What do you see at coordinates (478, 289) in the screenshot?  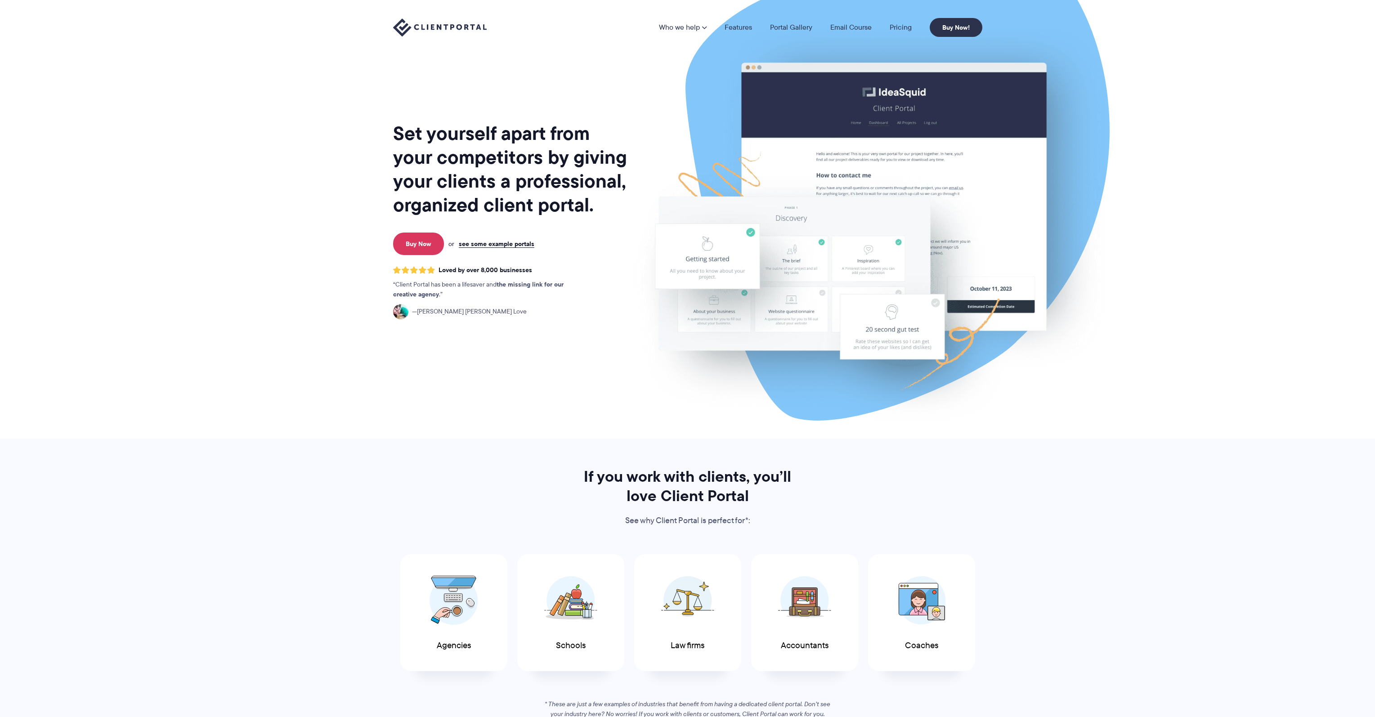 I see `strong: the missing link for our creative agency` at bounding box center [478, 289].